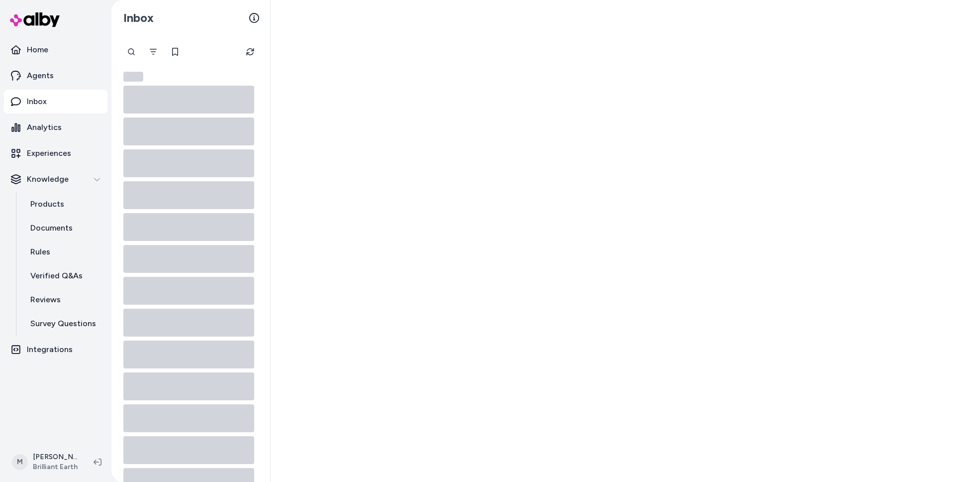  I want to click on a: Agents, so click(56, 76).